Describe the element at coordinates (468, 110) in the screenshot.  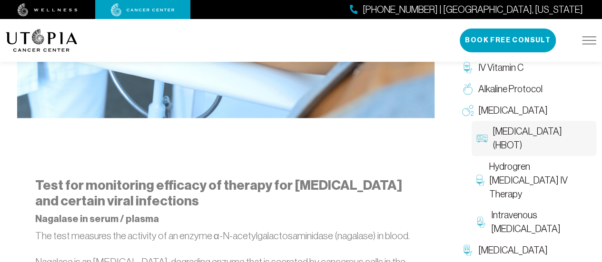
I see `img: Oxygen Therapy` at that location.